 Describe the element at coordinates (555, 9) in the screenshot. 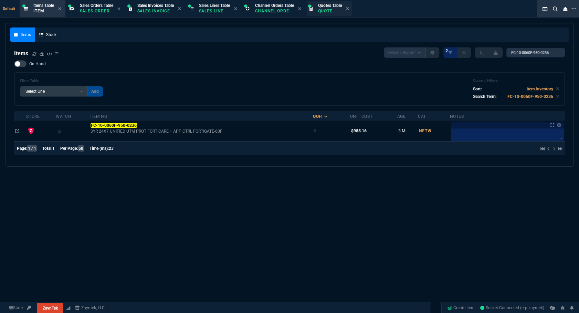

I see `nx-icon: Search` at that location.